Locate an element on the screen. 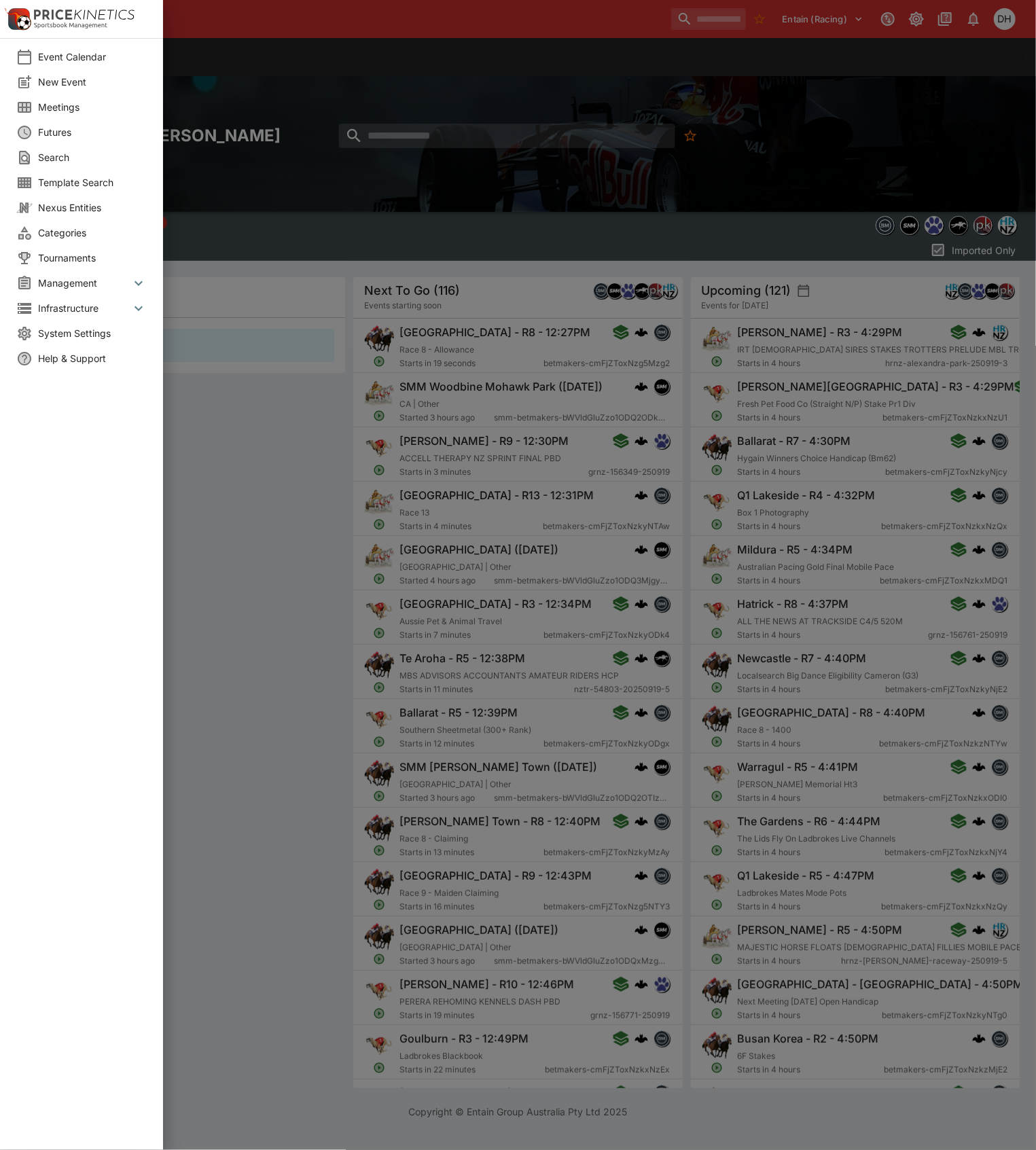 The height and width of the screenshot is (1150, 1036). span: Nexus Entities is located at coordinates (92, 207).